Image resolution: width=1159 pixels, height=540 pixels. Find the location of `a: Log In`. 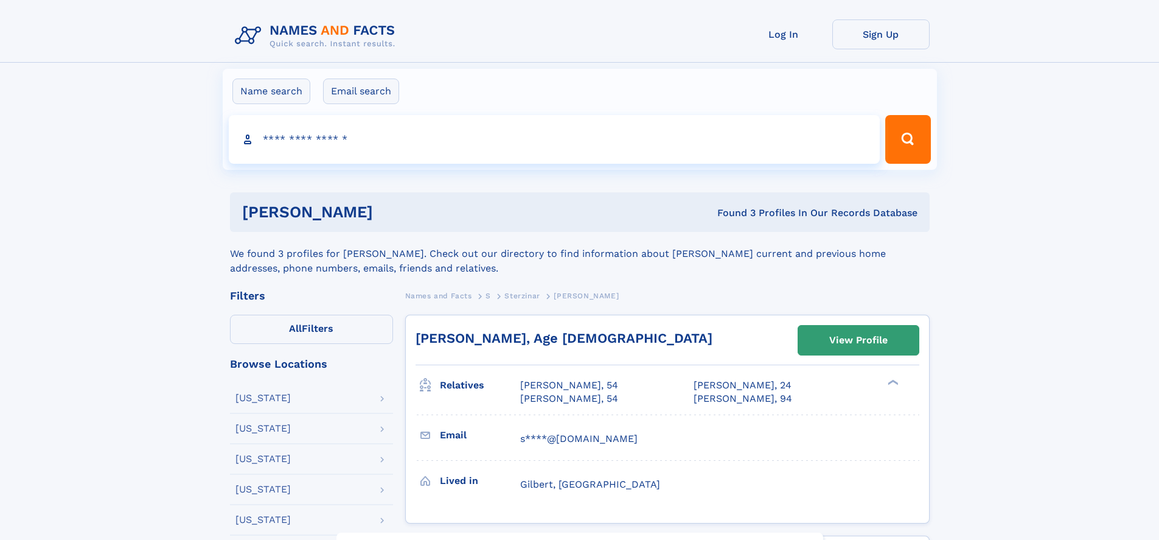

a: Log In is located at coordinates (784, 34).